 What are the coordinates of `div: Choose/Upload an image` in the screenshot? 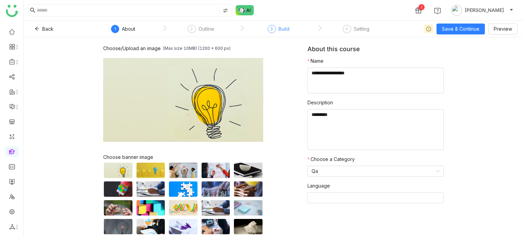 It's located at (132, 48).